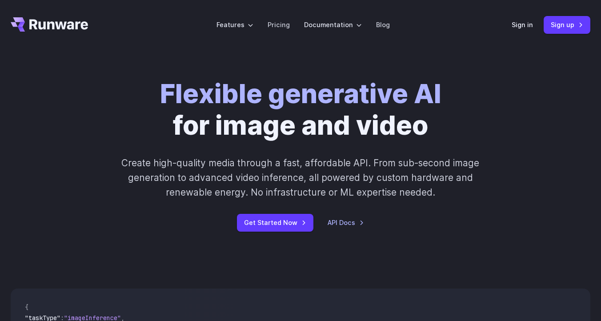 This screenshot has height=321, width=601. I want to click on a: API Docs, so click(346, 222).